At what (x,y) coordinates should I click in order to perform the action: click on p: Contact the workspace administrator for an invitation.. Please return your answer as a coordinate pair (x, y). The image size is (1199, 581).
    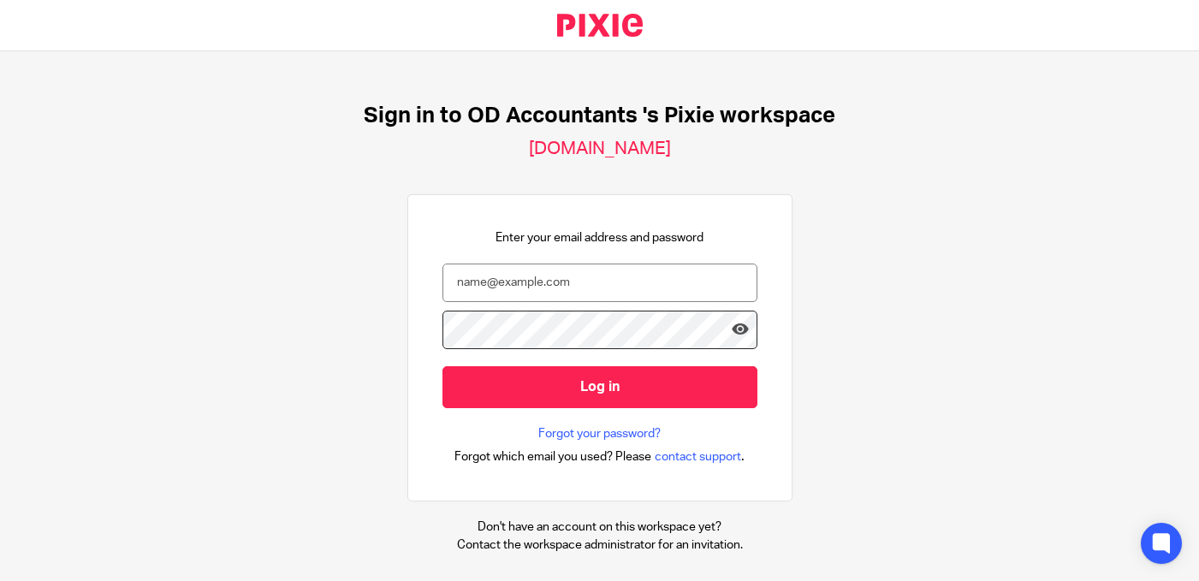
    Looking at the image, I should click on (600, 545).